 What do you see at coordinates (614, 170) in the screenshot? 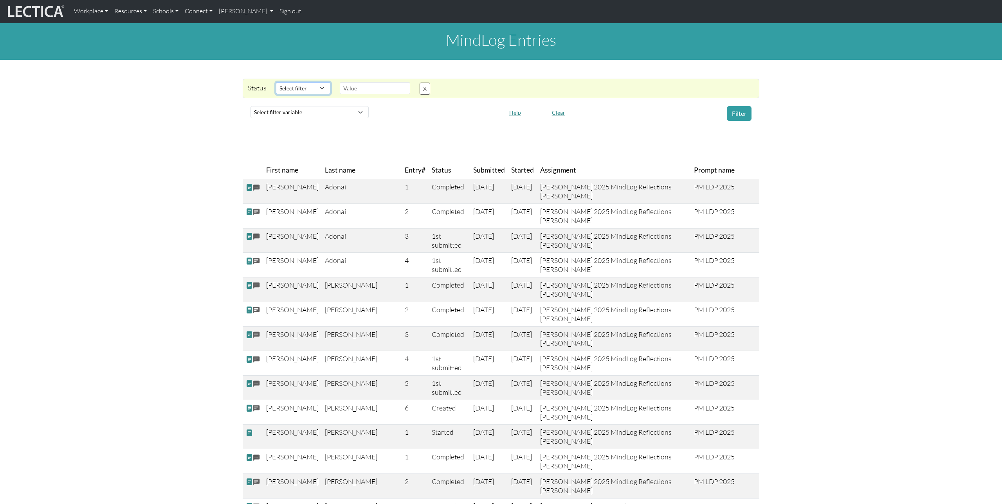
I see `th: Assignment` at bounding box center [614, 170].